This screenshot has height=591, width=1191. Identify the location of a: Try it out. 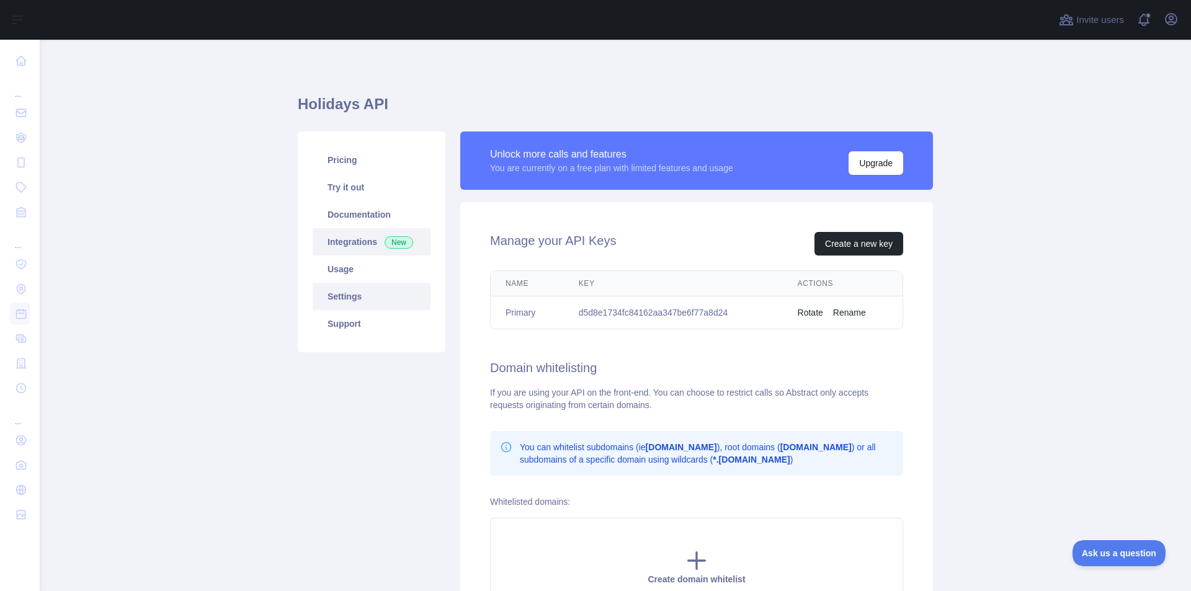
(372, 187).